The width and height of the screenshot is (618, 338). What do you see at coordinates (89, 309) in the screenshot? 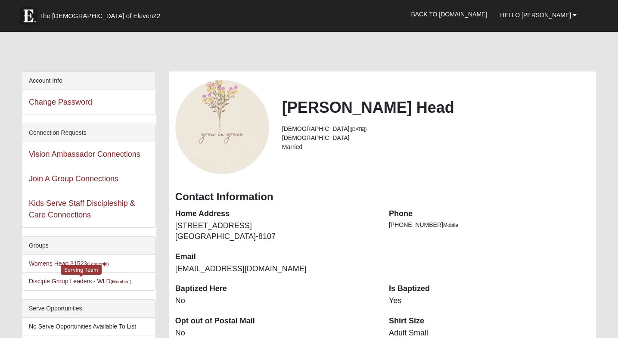
I see `div: Serve Opportunities` at bounding box center [89, 309].